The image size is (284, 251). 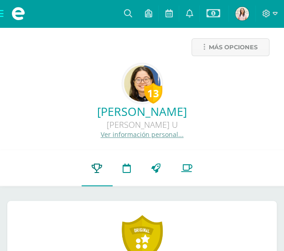 What do you see at coordinates (142, 84) in the screenshot?
I see `img: 4772b47e3dd5f90332dc8dafa54a8c7c.png` at bounding box center [142, 84].